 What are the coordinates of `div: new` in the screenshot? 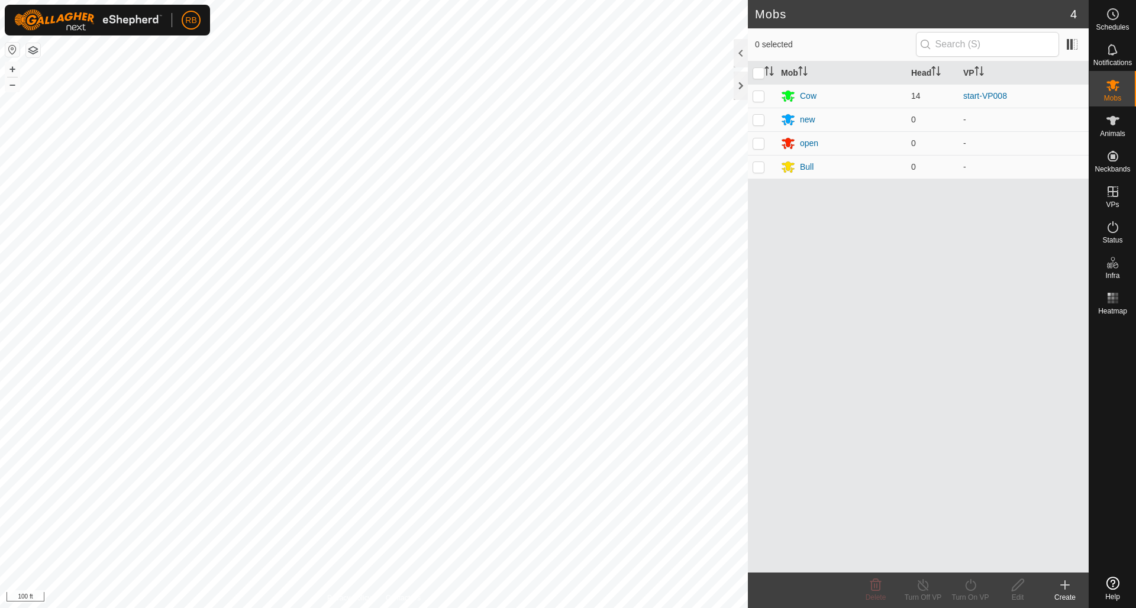 It's located at (807, 119).